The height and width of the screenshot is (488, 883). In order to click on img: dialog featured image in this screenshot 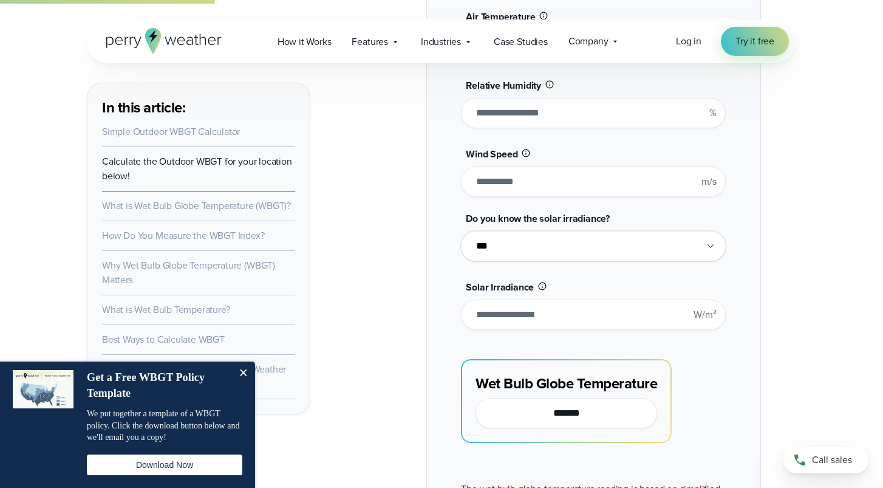, I will do `click(43, 389)`.